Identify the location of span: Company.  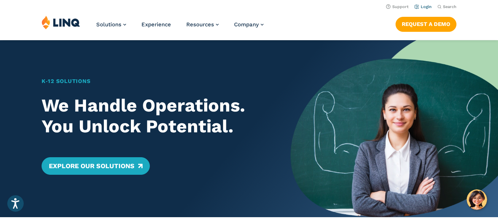
(247, 24).